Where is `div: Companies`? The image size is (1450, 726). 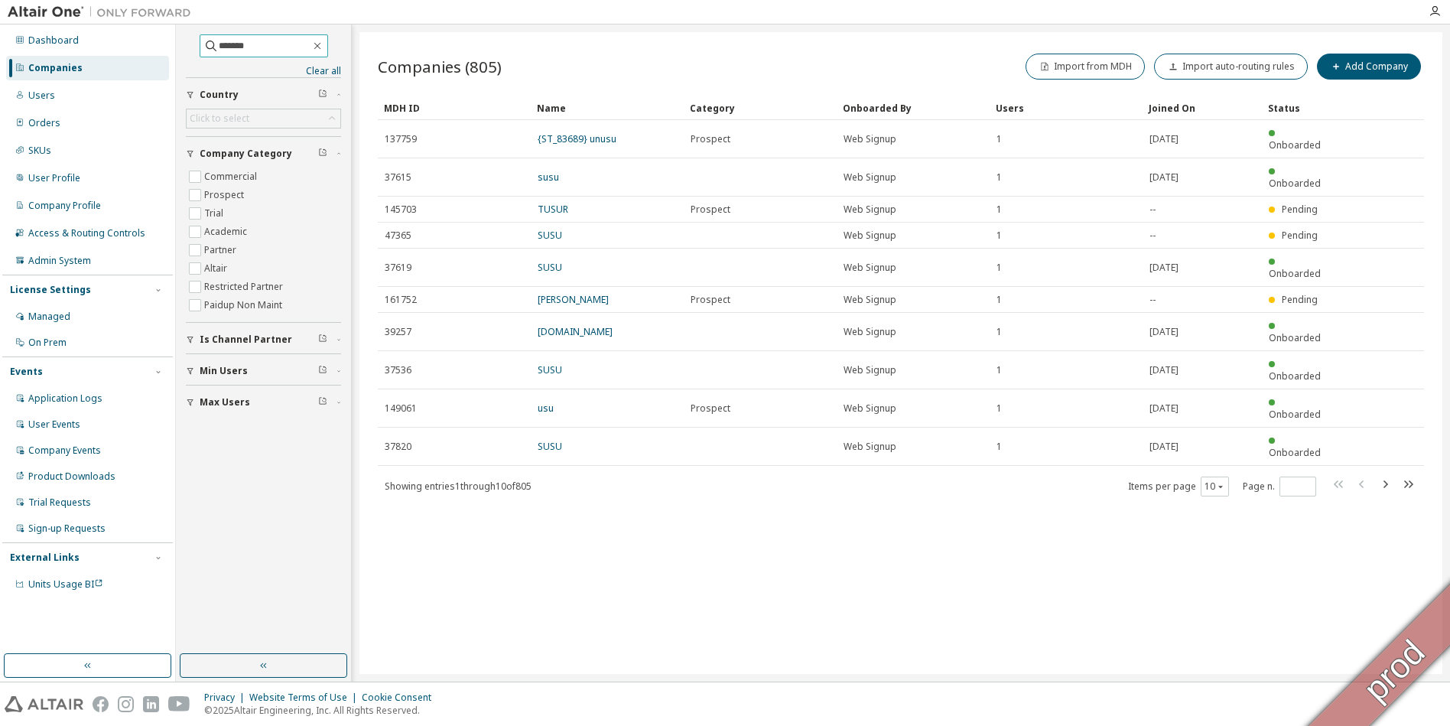
div: Companies is located at coordinates (55, 68).